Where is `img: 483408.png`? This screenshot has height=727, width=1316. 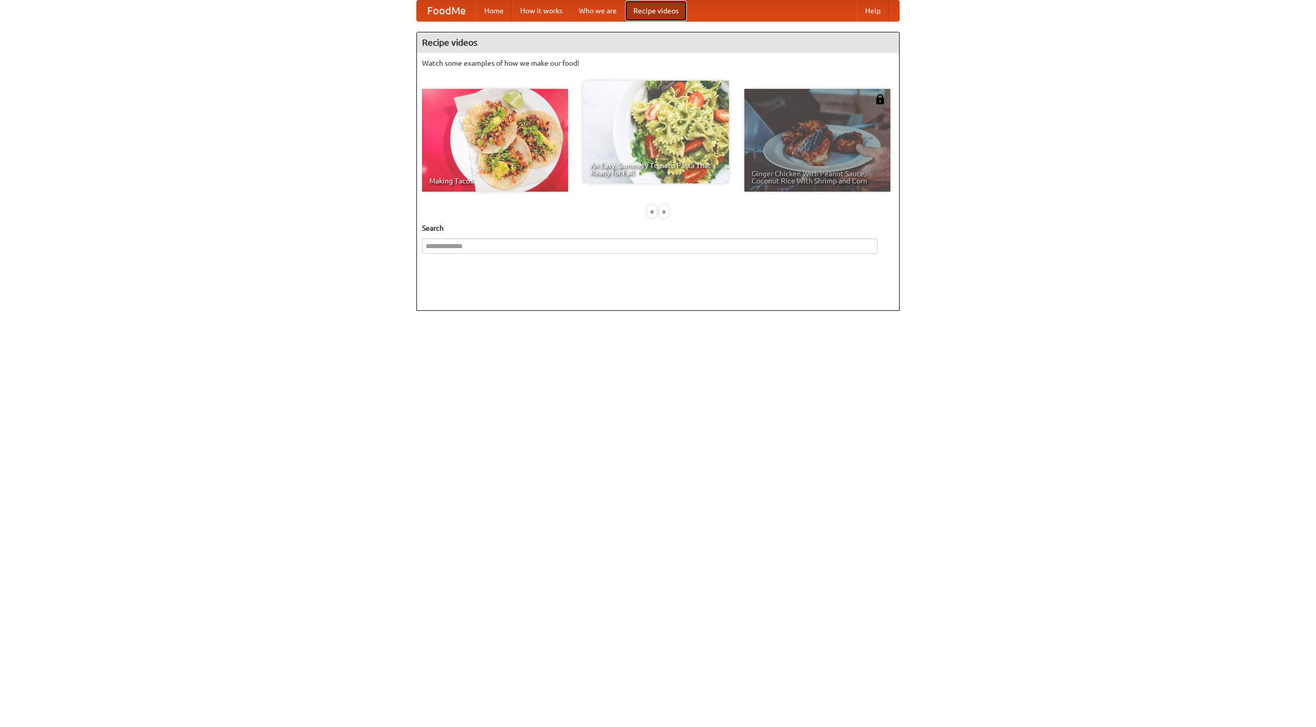 img: 483408.png is located at coordinates (880, 99).